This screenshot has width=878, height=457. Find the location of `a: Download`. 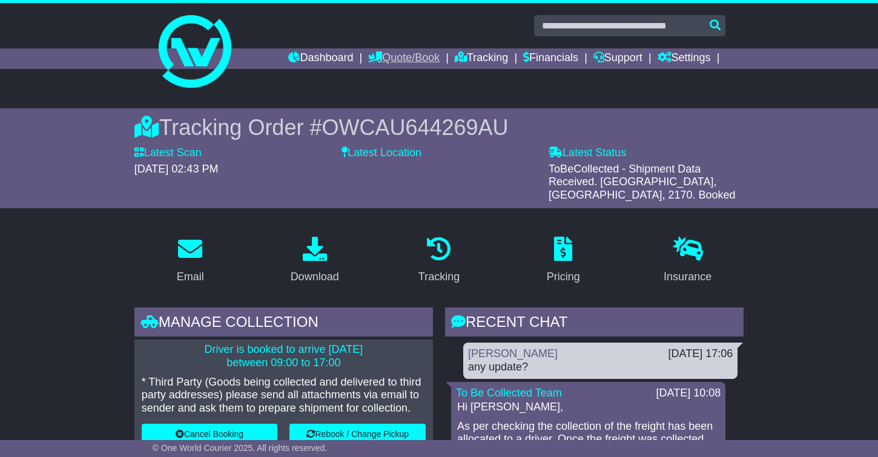

a: Download is located at coordinates (315, 261).